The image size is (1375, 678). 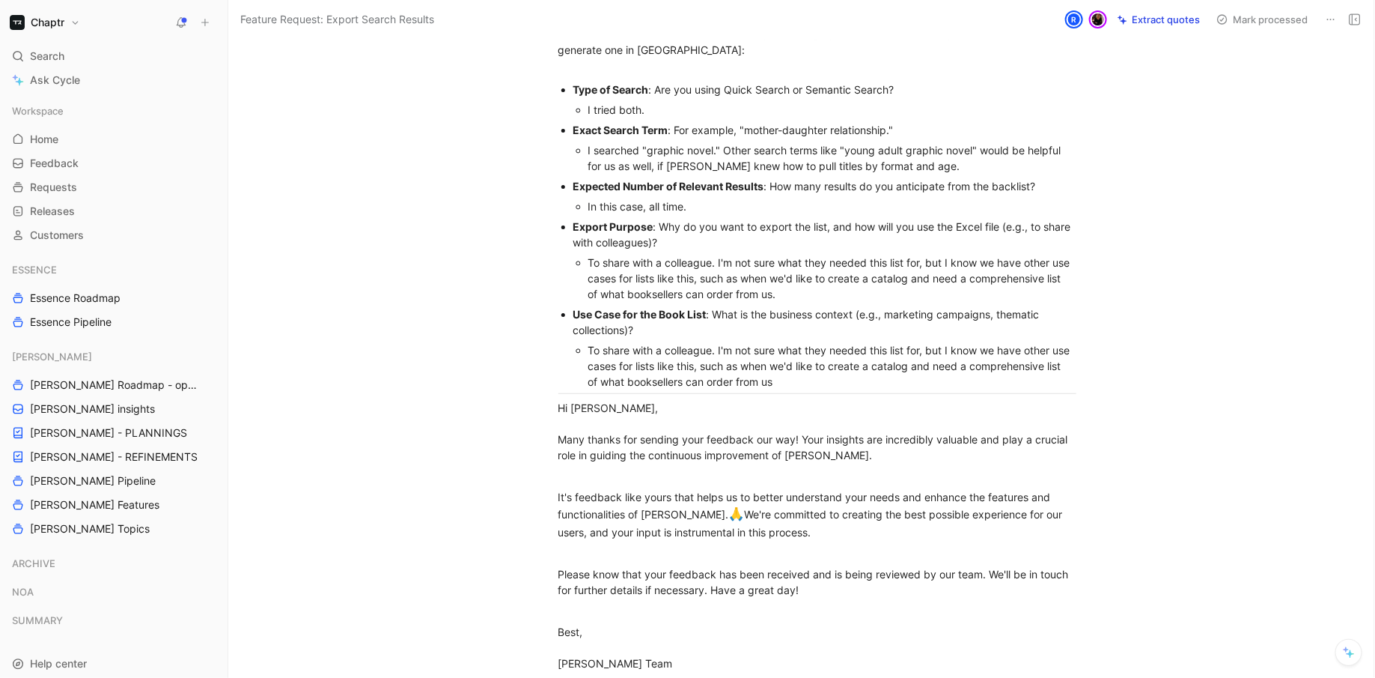 What do you see at coordinates (669, 186) in the screenshot?
I see `strong: Expected Number of Relevant Results` at bounding box center [669, 186].